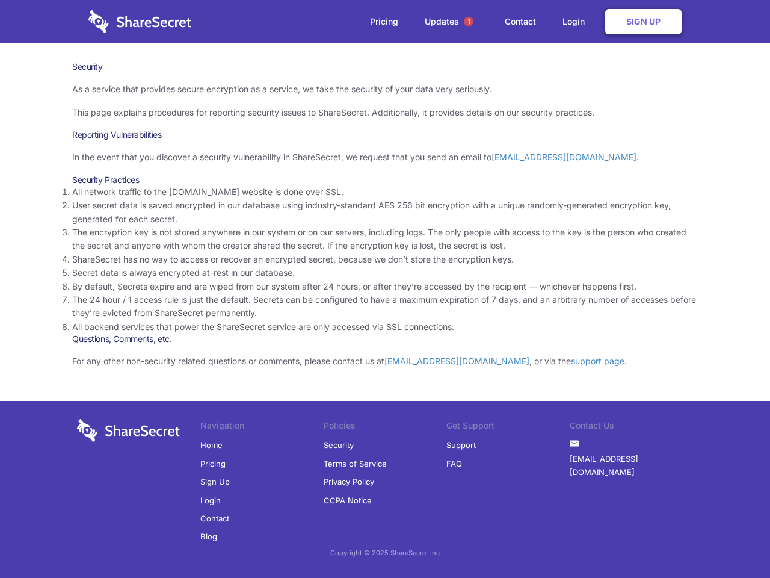 This screenshot has width=770, height=578. I want to click on h3: Questions, Comments, etc., so click(385, 339).